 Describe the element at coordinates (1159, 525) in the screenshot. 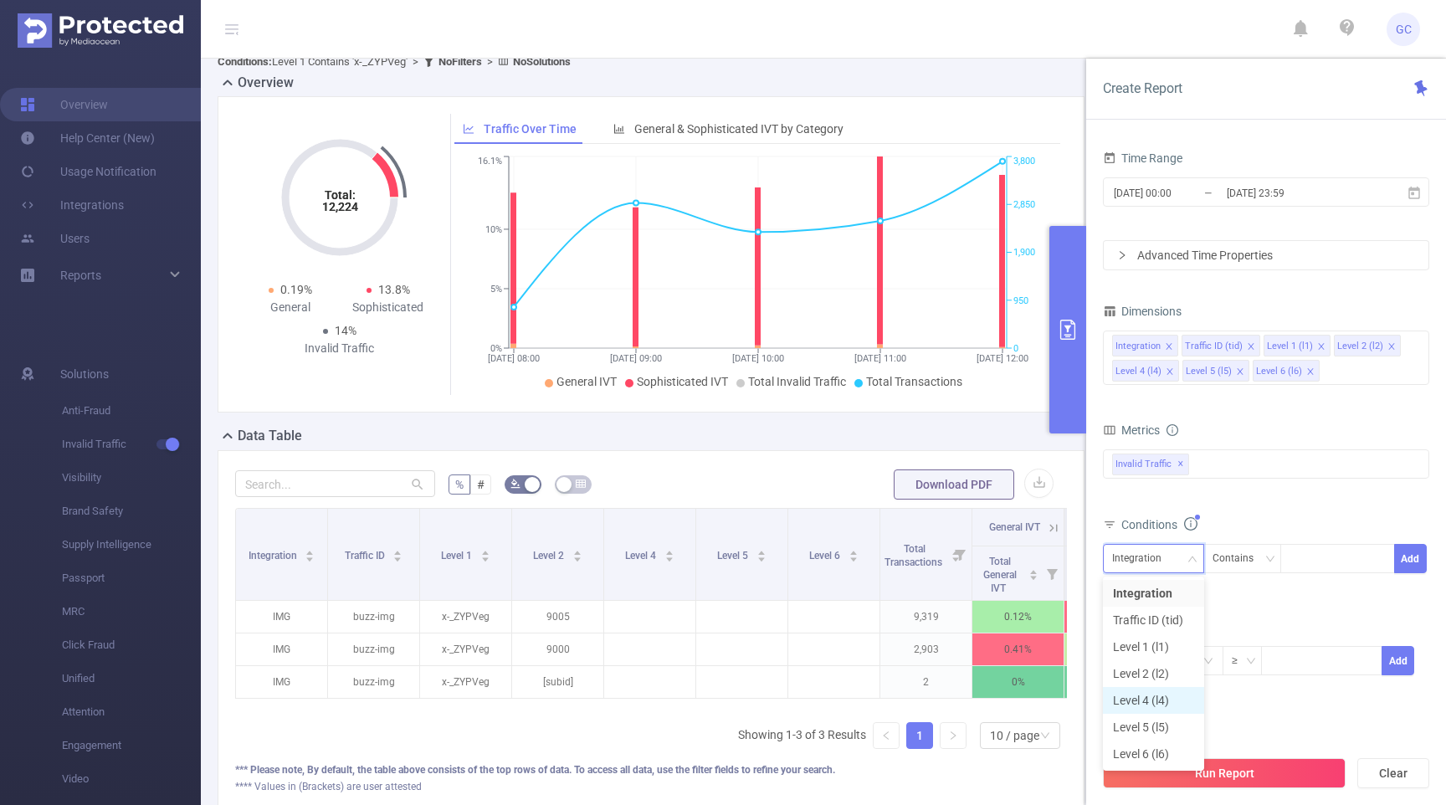

I see `span: Conditions` at that location.